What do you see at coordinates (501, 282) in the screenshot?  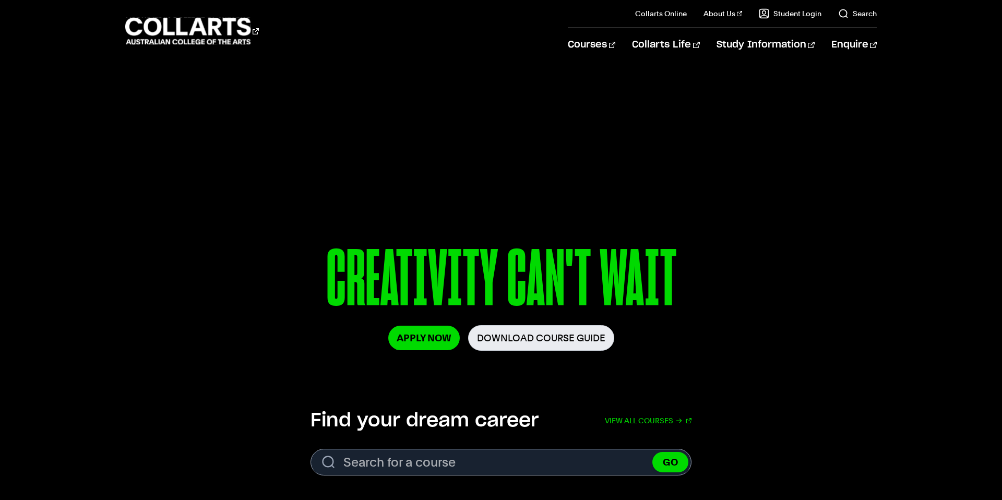 I see `p: CREATIVITY CAN'T WAIT` at bounding box center [501, 282].